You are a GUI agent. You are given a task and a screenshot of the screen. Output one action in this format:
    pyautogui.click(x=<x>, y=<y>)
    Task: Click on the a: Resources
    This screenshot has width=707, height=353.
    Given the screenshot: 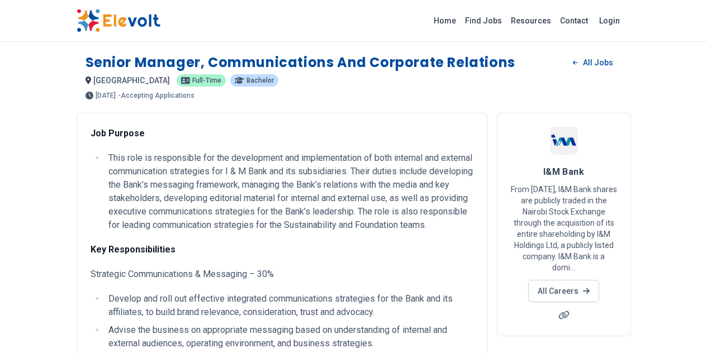 What is the action you would take?
    pyautogui.click(x=531, y=21)
    